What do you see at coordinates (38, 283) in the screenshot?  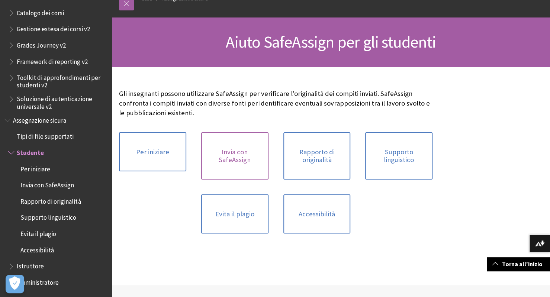 I see `font: Amministratore` at bounding box center [38, 283].